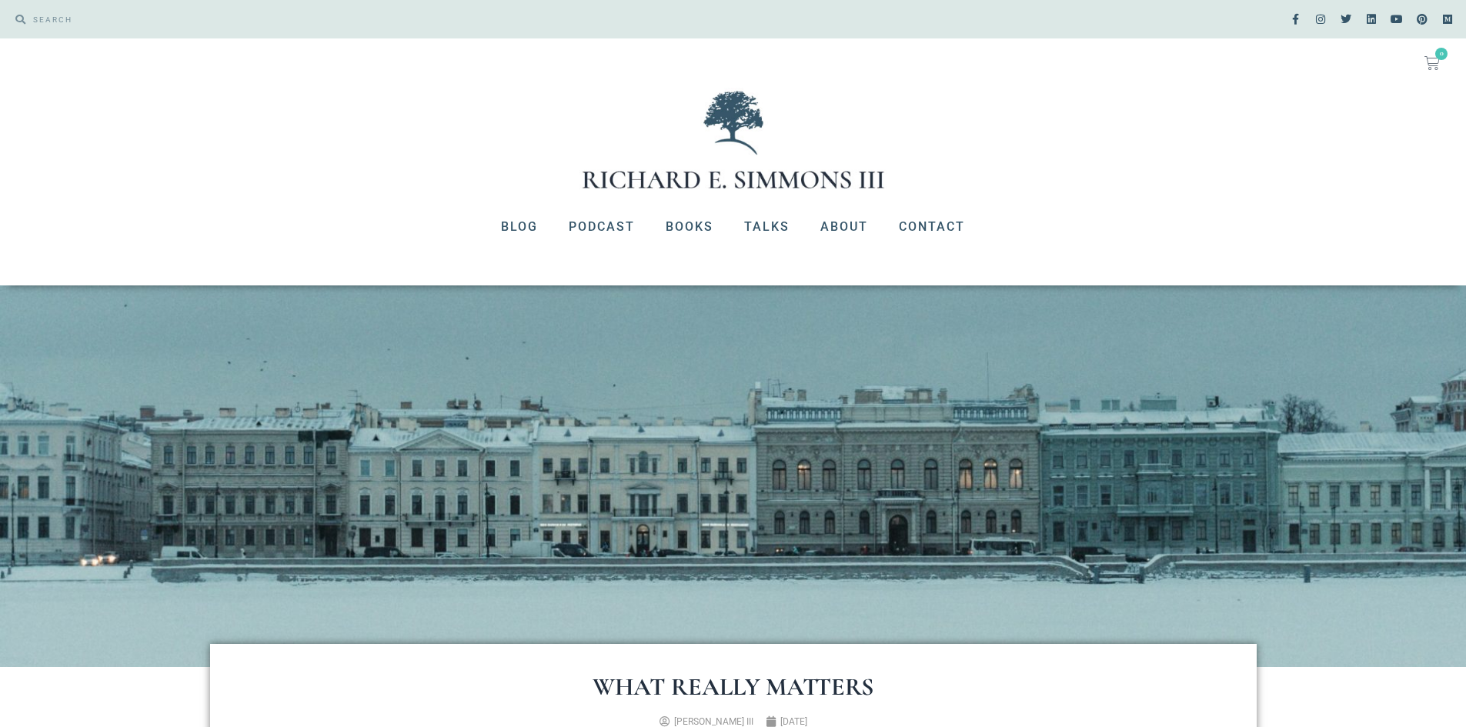 The height and width of the screenshot is (727, 1466). I want to click on a: 0, so click(1432, 63).